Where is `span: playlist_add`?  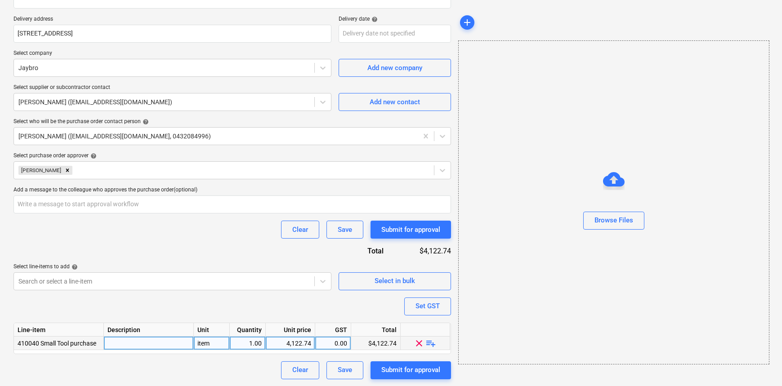
span: playlist_add is located at coordinates (431, 343).